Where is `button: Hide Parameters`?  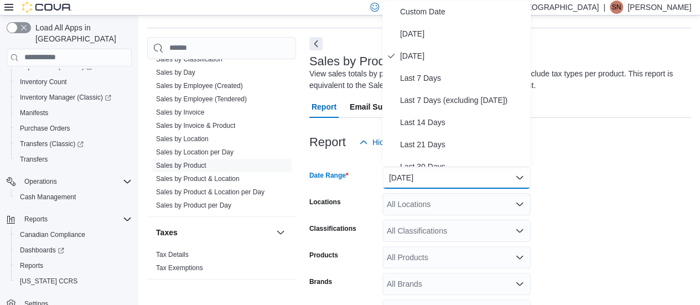 button: Hide Parameters is located at coordinates (394, 142).